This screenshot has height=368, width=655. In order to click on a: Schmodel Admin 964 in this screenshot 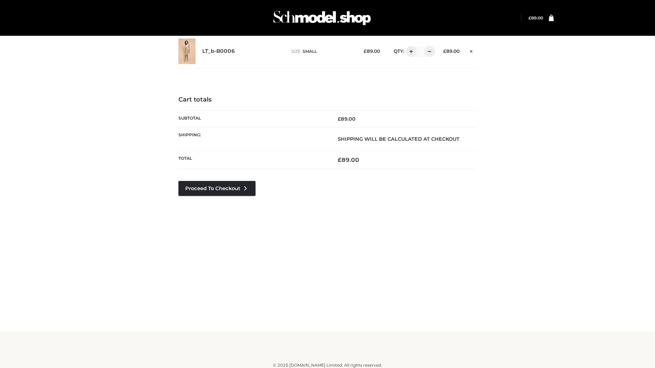, I will do `click(322, 18)`.